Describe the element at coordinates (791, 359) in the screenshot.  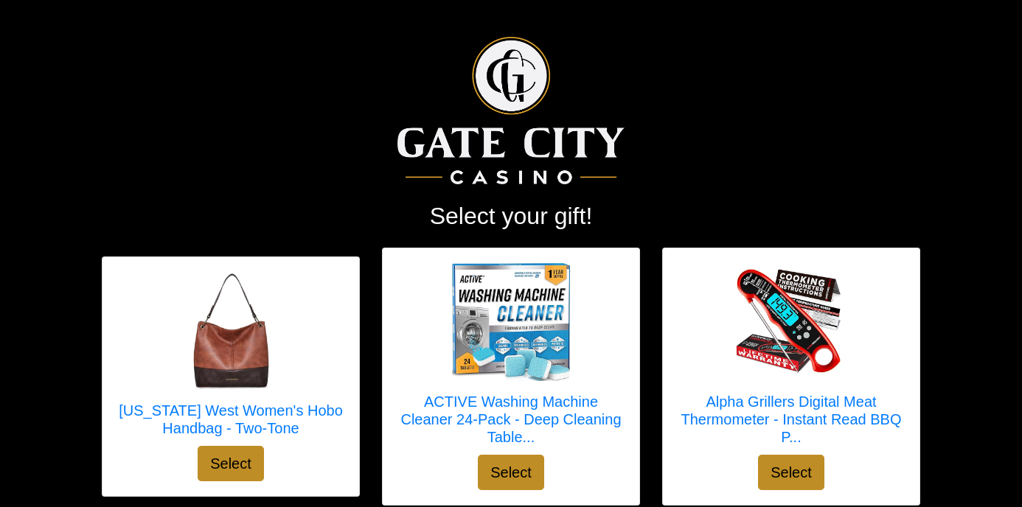
I see `a: Alpha Grillers Digital Meat Thermometer - Instant Read BBQ Probe Alpha Grillers Digital Meat Ther...` at that location.